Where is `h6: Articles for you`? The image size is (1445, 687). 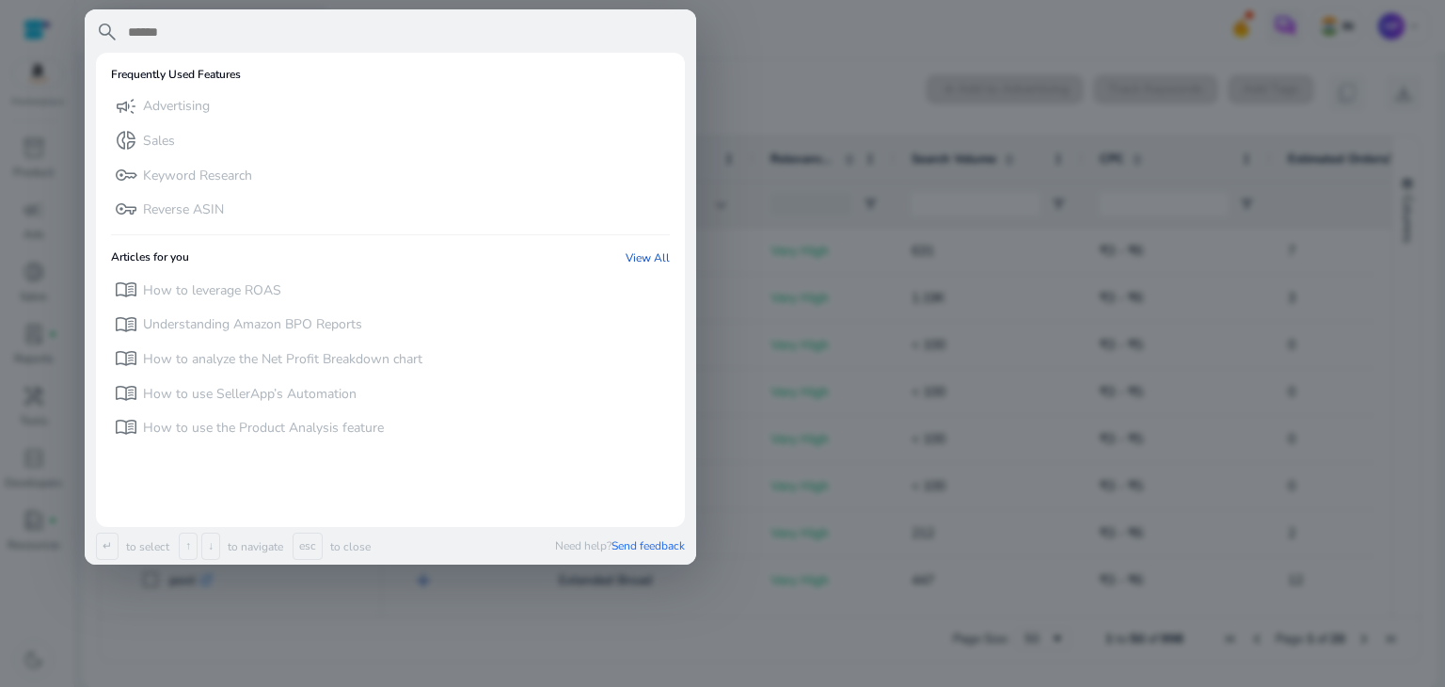
h6: Articles for you is located at coordinates (150, 258).